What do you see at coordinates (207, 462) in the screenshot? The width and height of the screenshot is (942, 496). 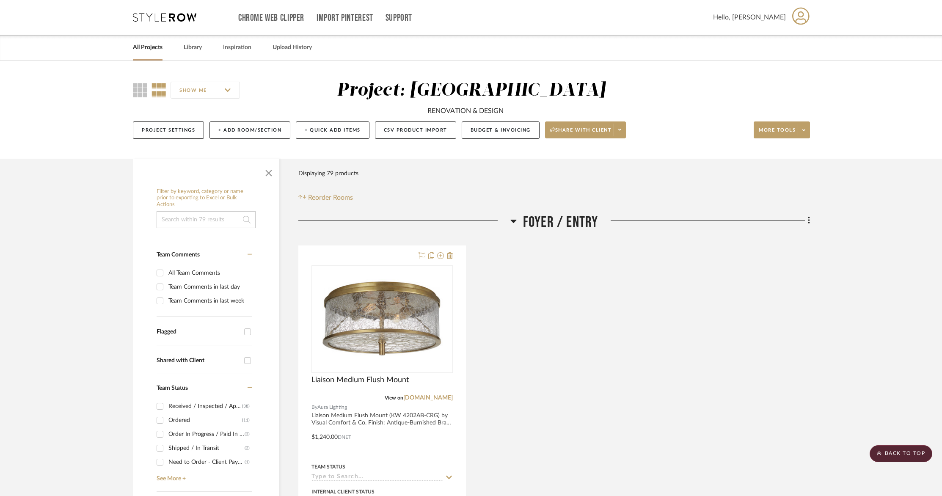 I see `div: Need to Order - Client Payment Received` at bounding box center [207, 462].